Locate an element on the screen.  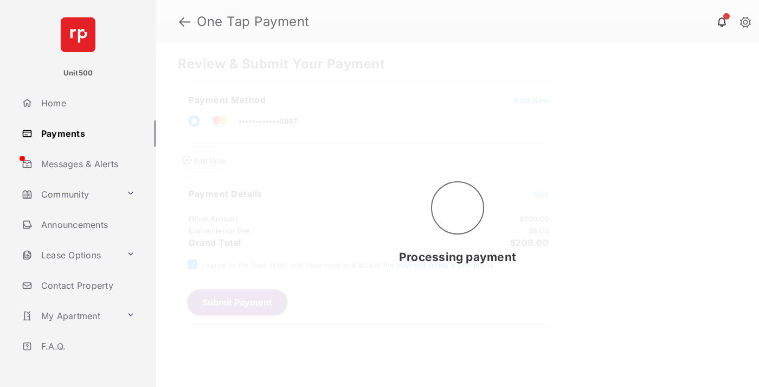
img: svg+xml;base64,PHN2ZyB4bWxucz0iaHR0cDovL3d3dy53My5vcmcvMjAwMC9zdmciIHdpZHRoPSI2NCIgaGVpZ2h0PSI2NC... is located at coordinates (78, 35).